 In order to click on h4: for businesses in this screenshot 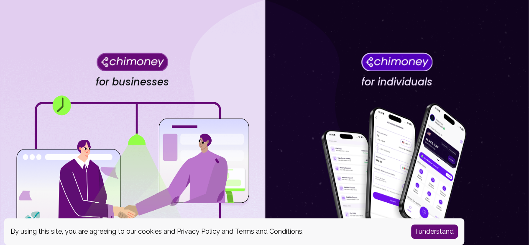, I will do `click(132, 82)`.